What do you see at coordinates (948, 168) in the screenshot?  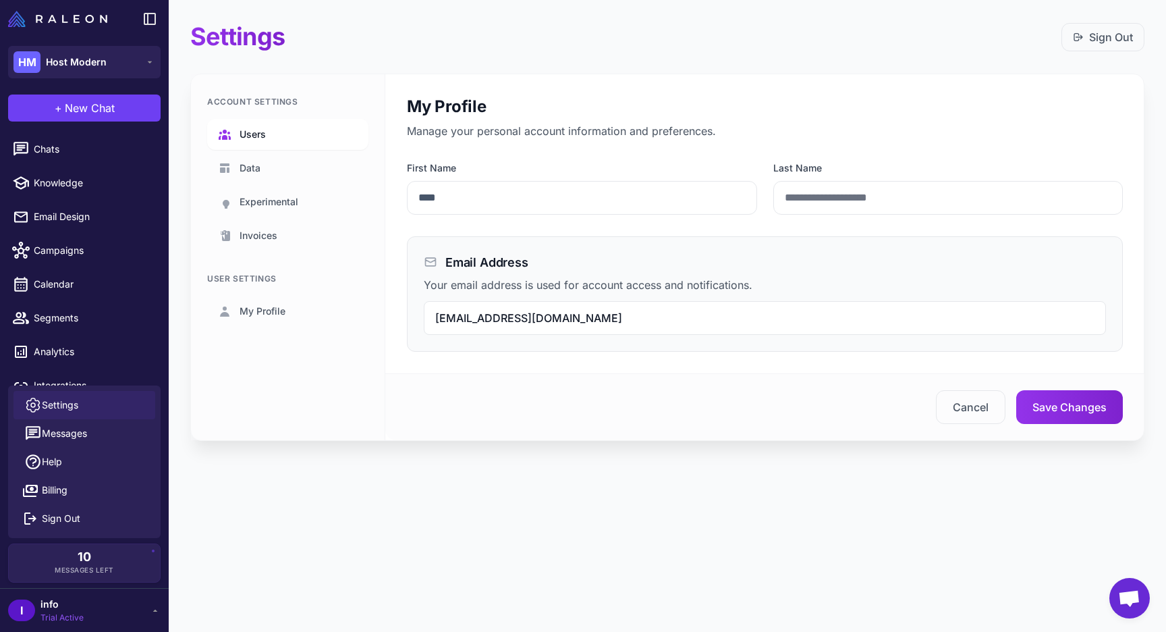 I see `label: Last Name` at bounding box center [948, 168].